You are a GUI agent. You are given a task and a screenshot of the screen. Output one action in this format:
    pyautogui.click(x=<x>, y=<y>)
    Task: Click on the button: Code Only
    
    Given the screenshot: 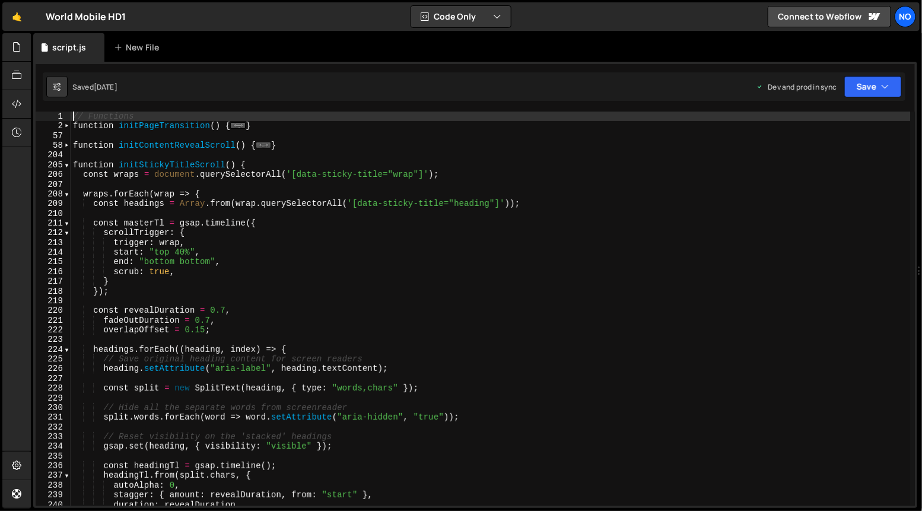 What is the action you would take?
    pyautogui.click(x=461, y=17)
    